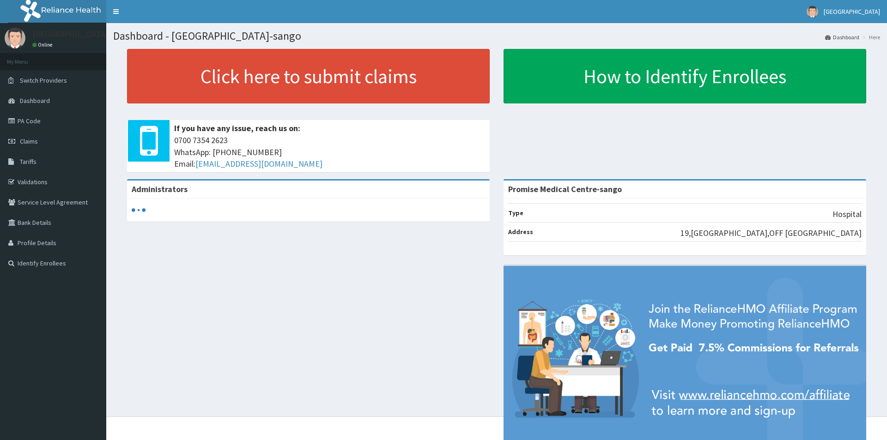  What do you see at coordinates (684, 76) in the screenshot?
I see `a: How to Identify Enrollees` at bounding box center [684, 76].